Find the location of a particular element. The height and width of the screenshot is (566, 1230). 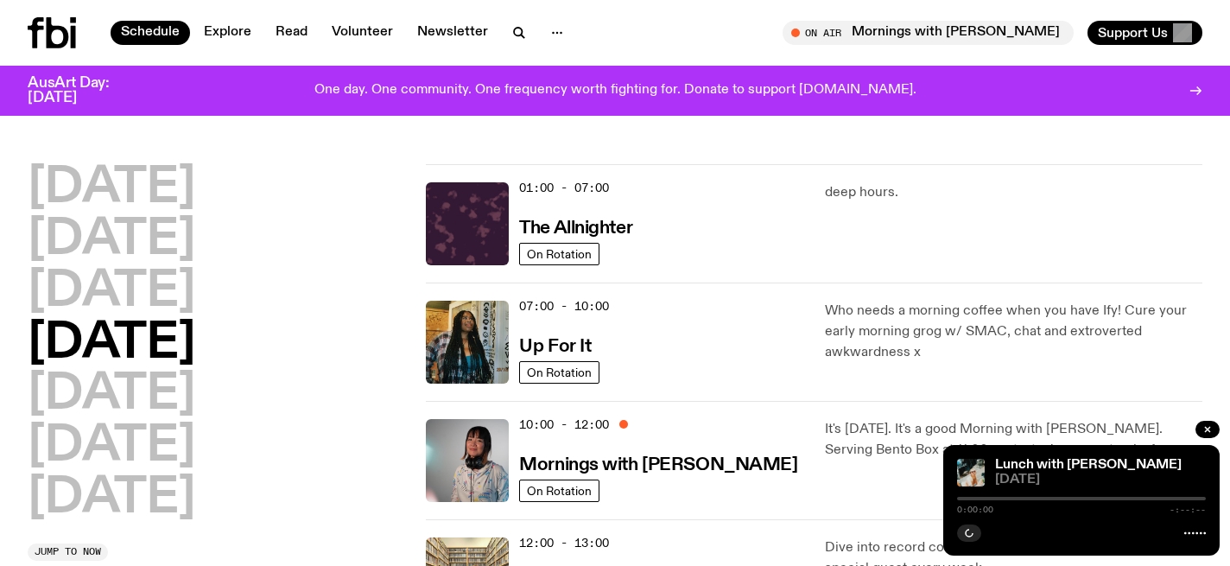

a: Schedule is located at coordinates (150, 33).